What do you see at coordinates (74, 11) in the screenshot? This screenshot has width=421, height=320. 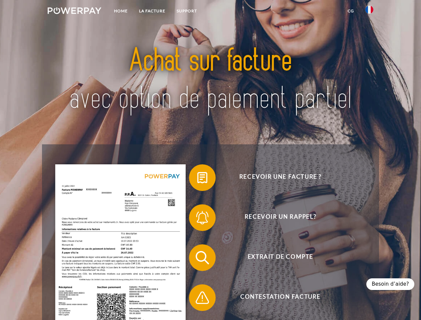 I see `img: logo-powerpay-white.svg` at bounding box center [74, 11].